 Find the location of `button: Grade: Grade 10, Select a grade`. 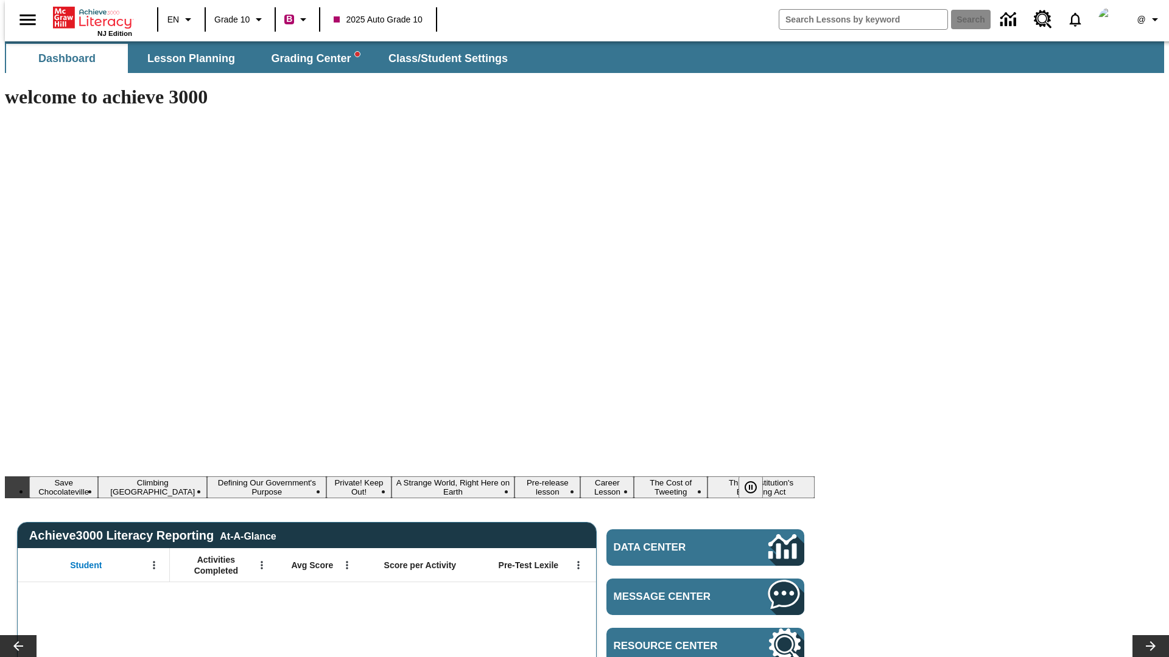

button: Grade: Grade 10, Select a grade is located at coordinates (240, 19).